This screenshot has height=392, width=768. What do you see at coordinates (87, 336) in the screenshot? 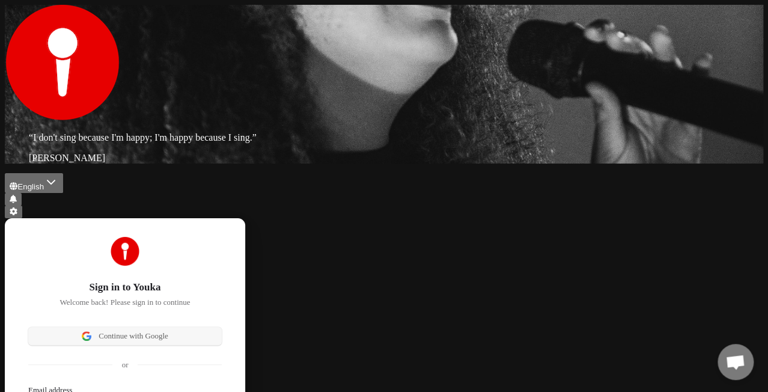
I see `img: Sign in with Google` at bounding box center [87, 336].